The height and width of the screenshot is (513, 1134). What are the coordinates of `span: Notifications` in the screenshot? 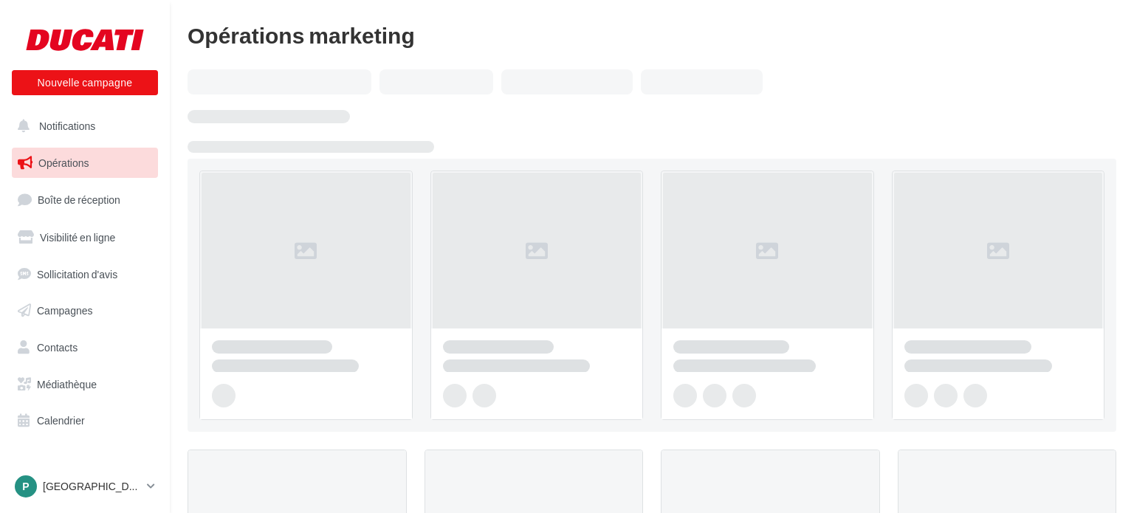 It's located at (67, 125).